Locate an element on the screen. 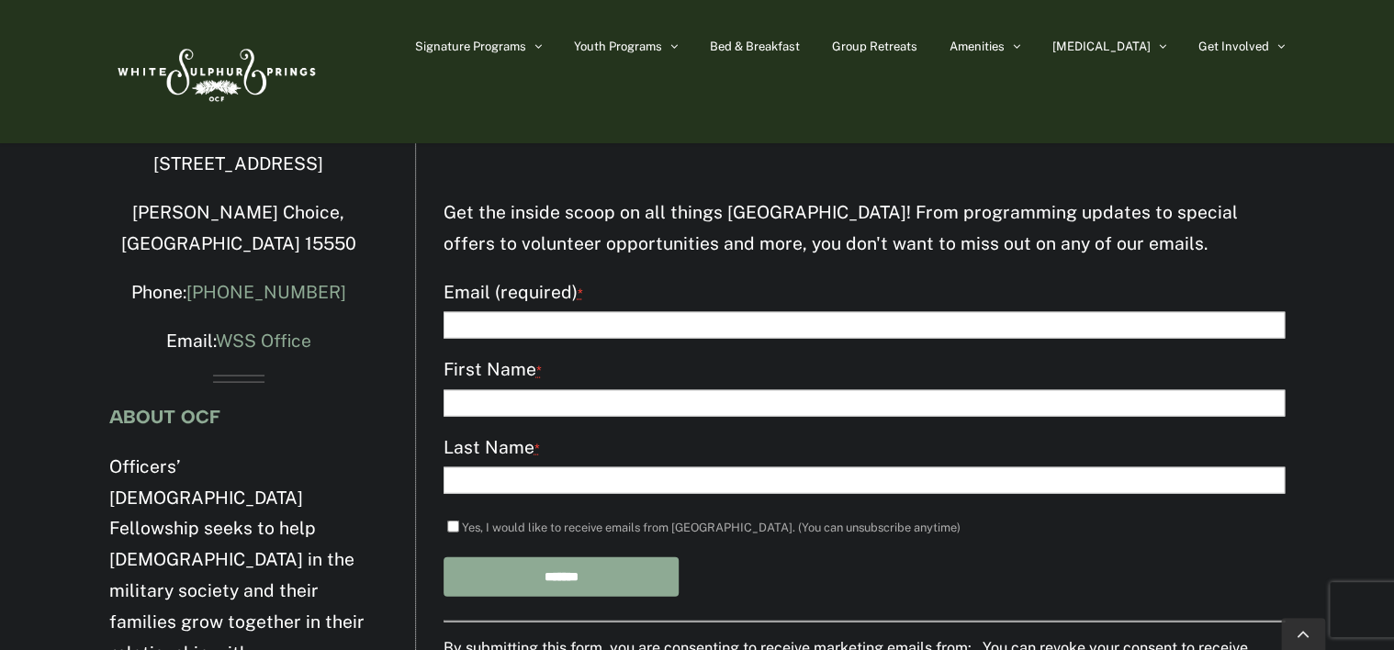  p: Phone: is located at coordinates (239, 292).